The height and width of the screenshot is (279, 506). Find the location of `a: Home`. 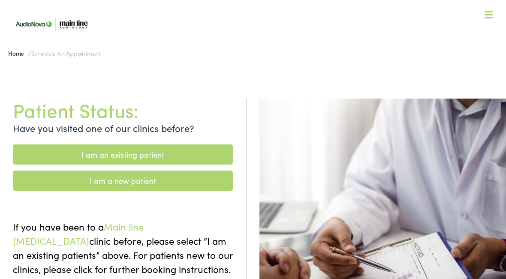

a: Home is located at coordinates (18, 53).